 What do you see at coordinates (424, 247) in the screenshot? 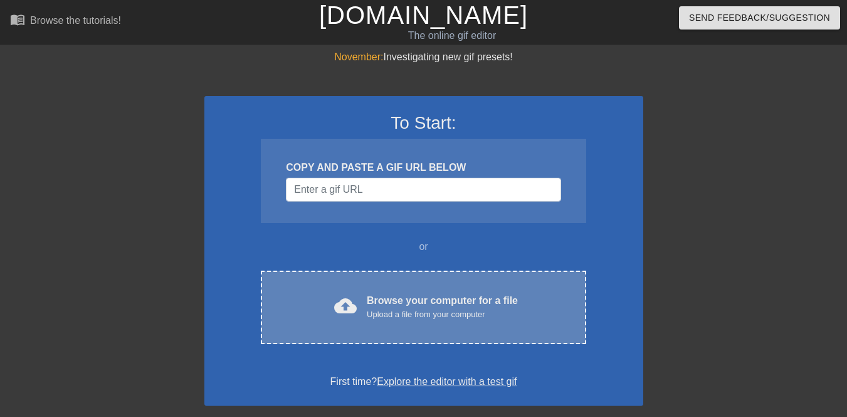
I see `div: or` at bounding box center [424, 247].